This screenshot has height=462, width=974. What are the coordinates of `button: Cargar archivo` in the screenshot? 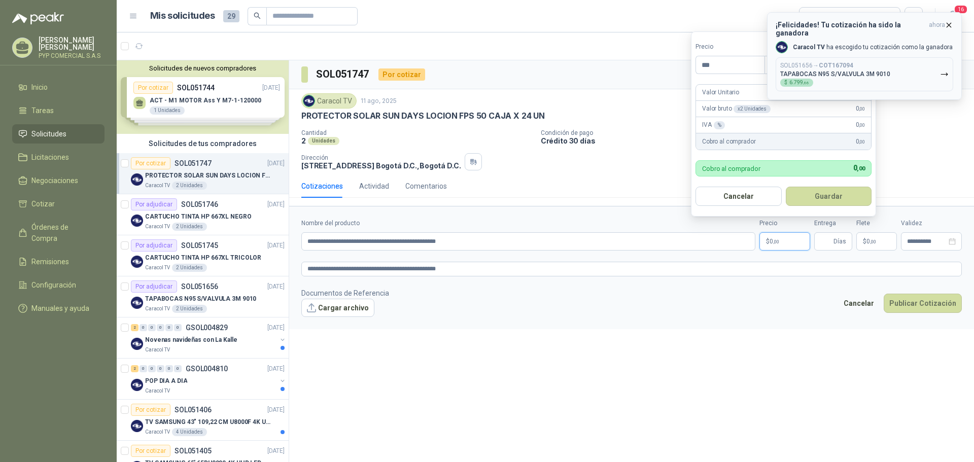 It's located at (338, 308).